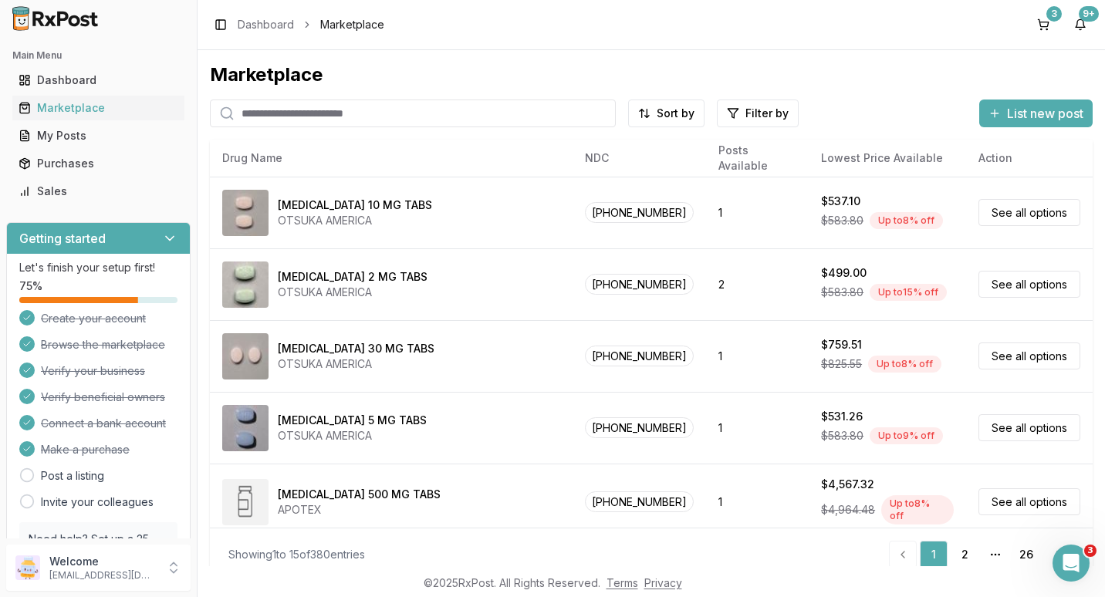 The width and height of the screenshot is (1105, 597). What do you see at coordinates (352, 25) in the screenshot?
I see `span: Marketplace` at bounding box center [352, 25].